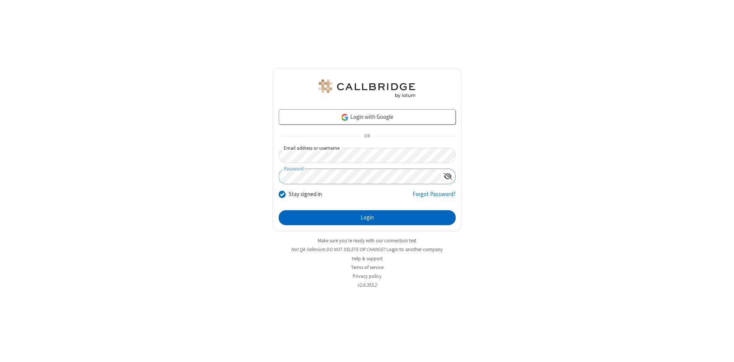 This screenshot has width=734, height=362. What do you see at coordinates (367, 267) in the screenshot?
I see `a: Terms of service` at bounding box center [367, 267].